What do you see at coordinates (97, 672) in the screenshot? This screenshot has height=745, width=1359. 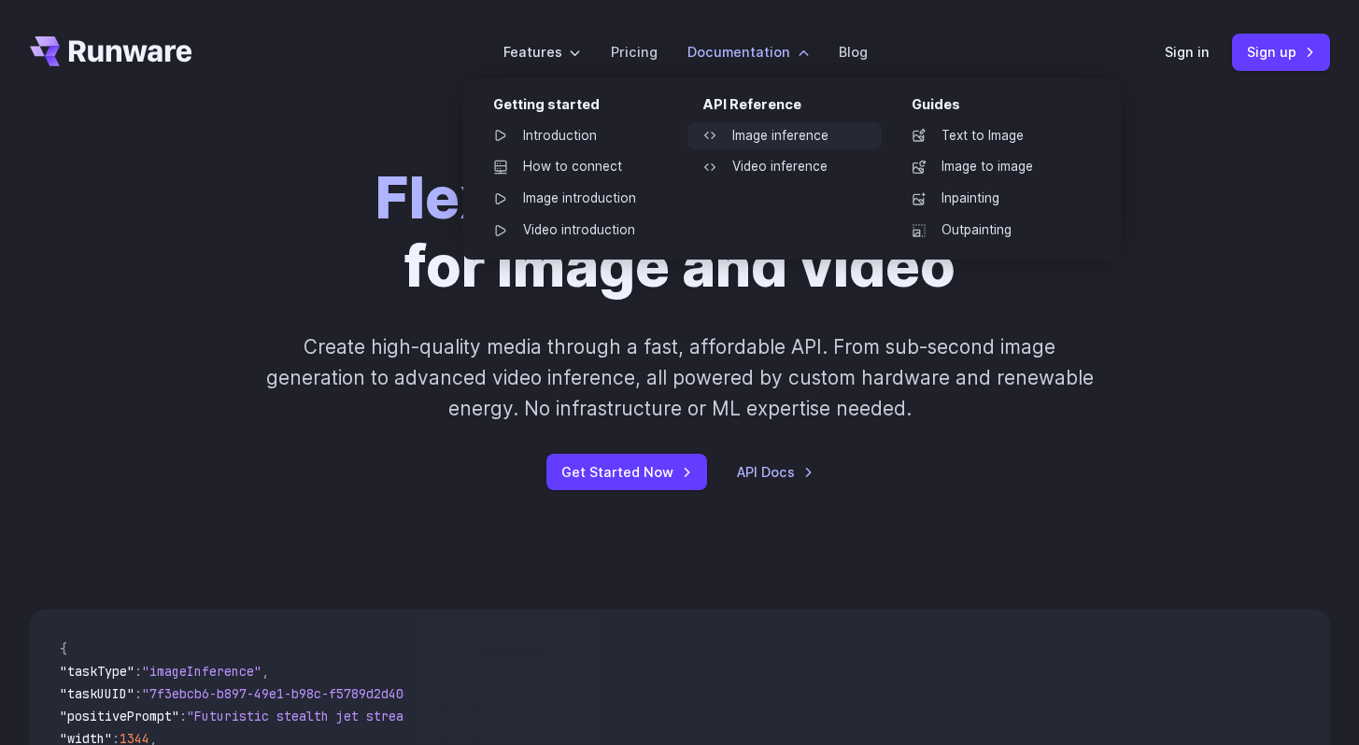 I see `span: "taskType"` at bounding box center [97, 672].